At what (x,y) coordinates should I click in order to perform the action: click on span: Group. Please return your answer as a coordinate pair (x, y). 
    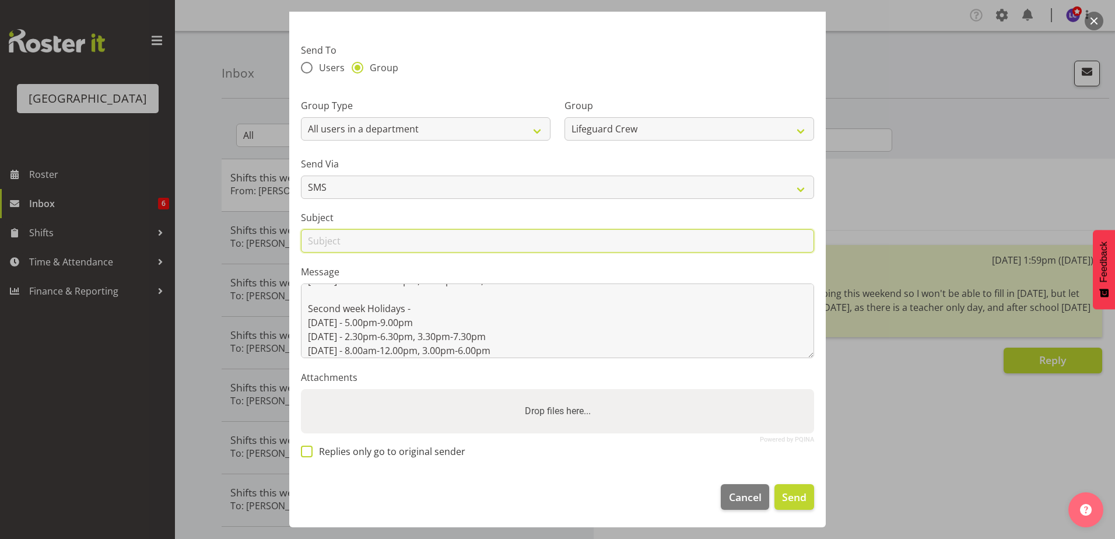
    Looking at the image, I should click on (381, 68).